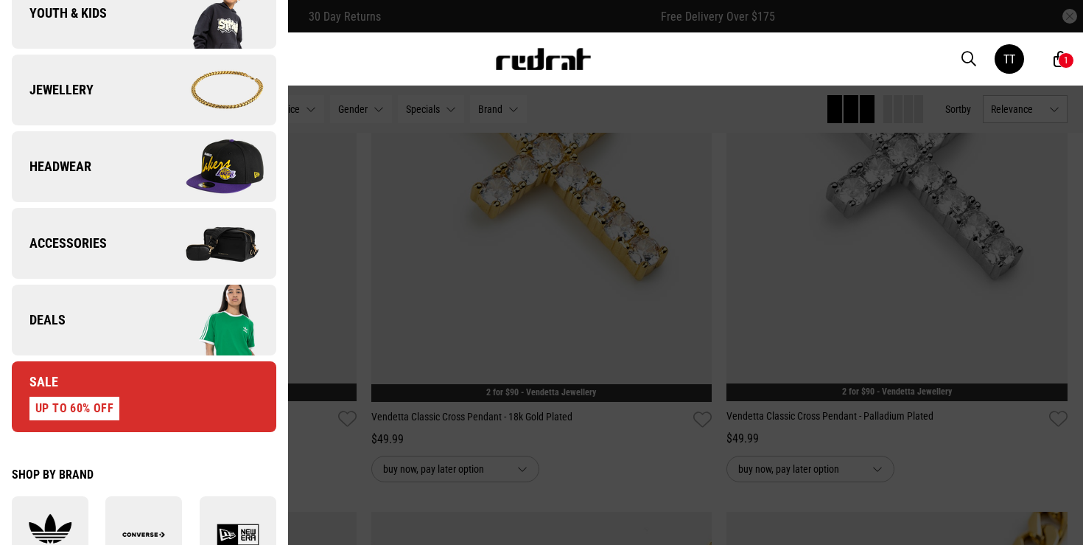 The height and width of the screenshot is (545, 1083). Describe the element at coordinates (1066, 60) in the screenshot. I see `div: 1` at that location.